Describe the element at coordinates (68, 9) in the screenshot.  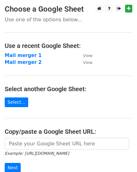
I see `h3: Choose a Google Sheet` at that location.